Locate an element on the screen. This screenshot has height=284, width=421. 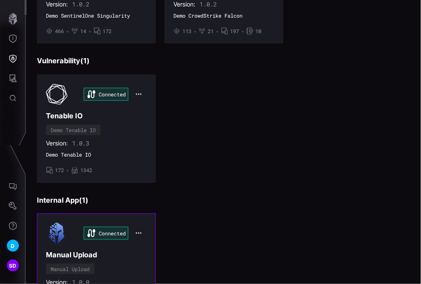
h3: Vulnerability ( 1 ) is located at coordinates (224, 61).